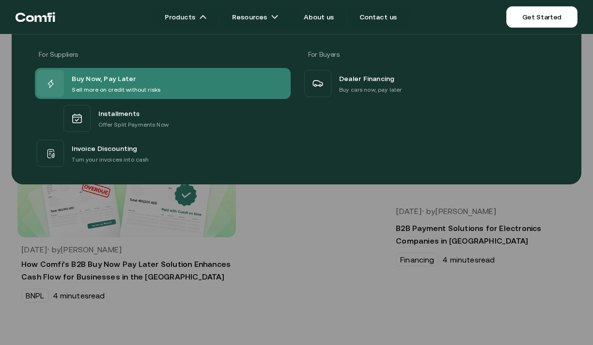 This screenshot has height=345, width=593. Describe the element at coordinates (110, 159) in the screenshot. I see `p: Turn your invoices into cash` at that location.